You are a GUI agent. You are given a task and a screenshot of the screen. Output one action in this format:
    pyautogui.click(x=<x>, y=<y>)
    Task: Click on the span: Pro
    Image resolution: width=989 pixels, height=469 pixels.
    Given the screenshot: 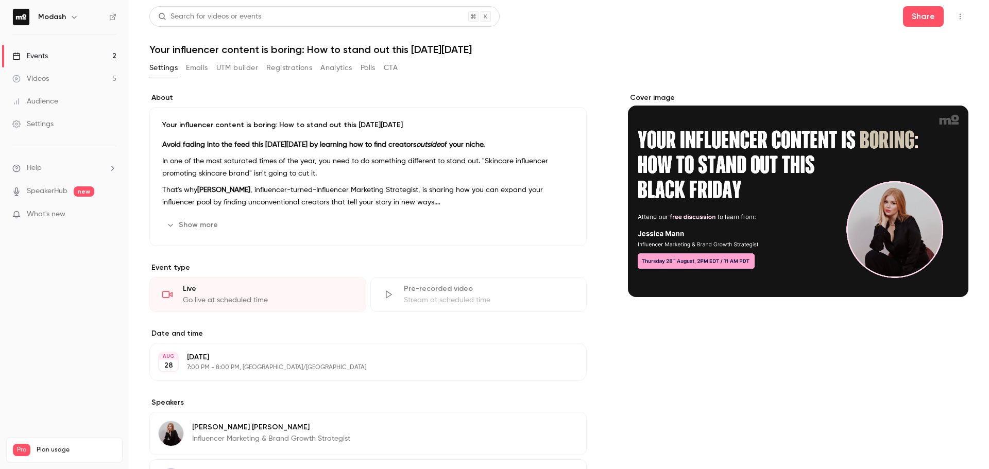 What is the action you would take?
    pyautogui.click(x=22, y=450)
    